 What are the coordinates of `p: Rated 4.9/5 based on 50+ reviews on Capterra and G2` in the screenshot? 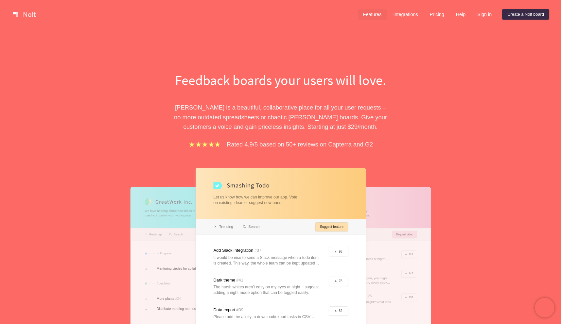 It's located at (300, 144).